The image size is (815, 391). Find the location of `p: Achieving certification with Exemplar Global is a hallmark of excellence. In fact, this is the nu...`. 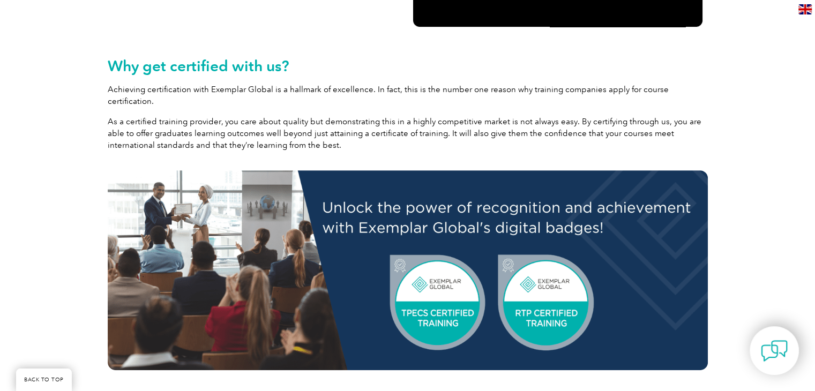

p: Achieving certification with Exemplar Global is a hallmark of excellence. In fact, this is the nu... is located at coordinates (408, 95).